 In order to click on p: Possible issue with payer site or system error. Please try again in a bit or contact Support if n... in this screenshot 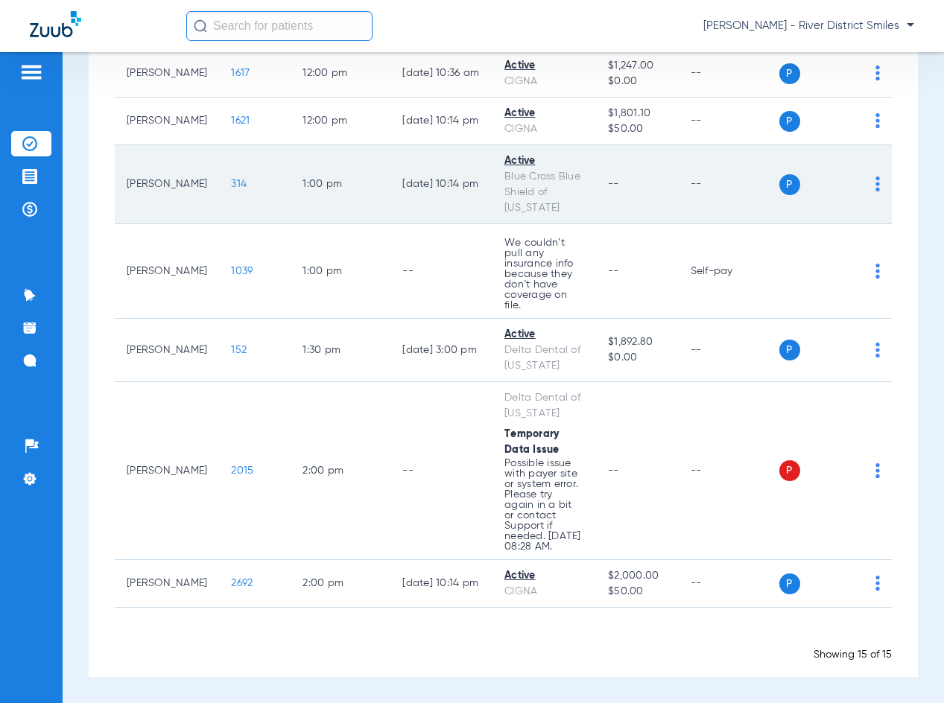, I will do `click(544, 505)`.